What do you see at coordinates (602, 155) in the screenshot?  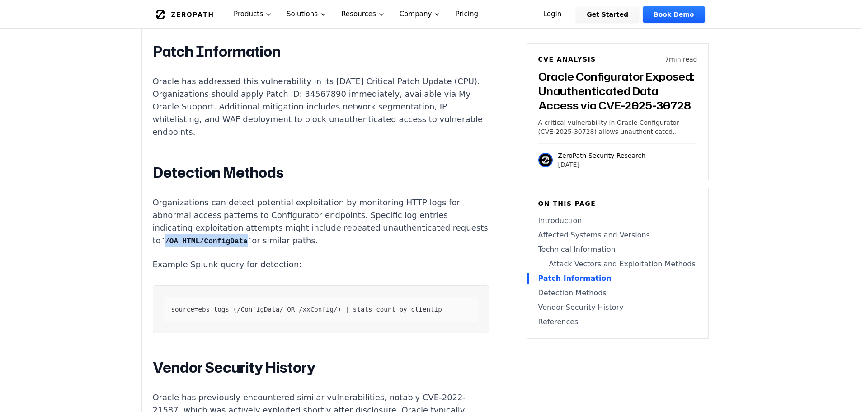 I see `p: ZeroPath Security Research` at bounding box center [602, 155].